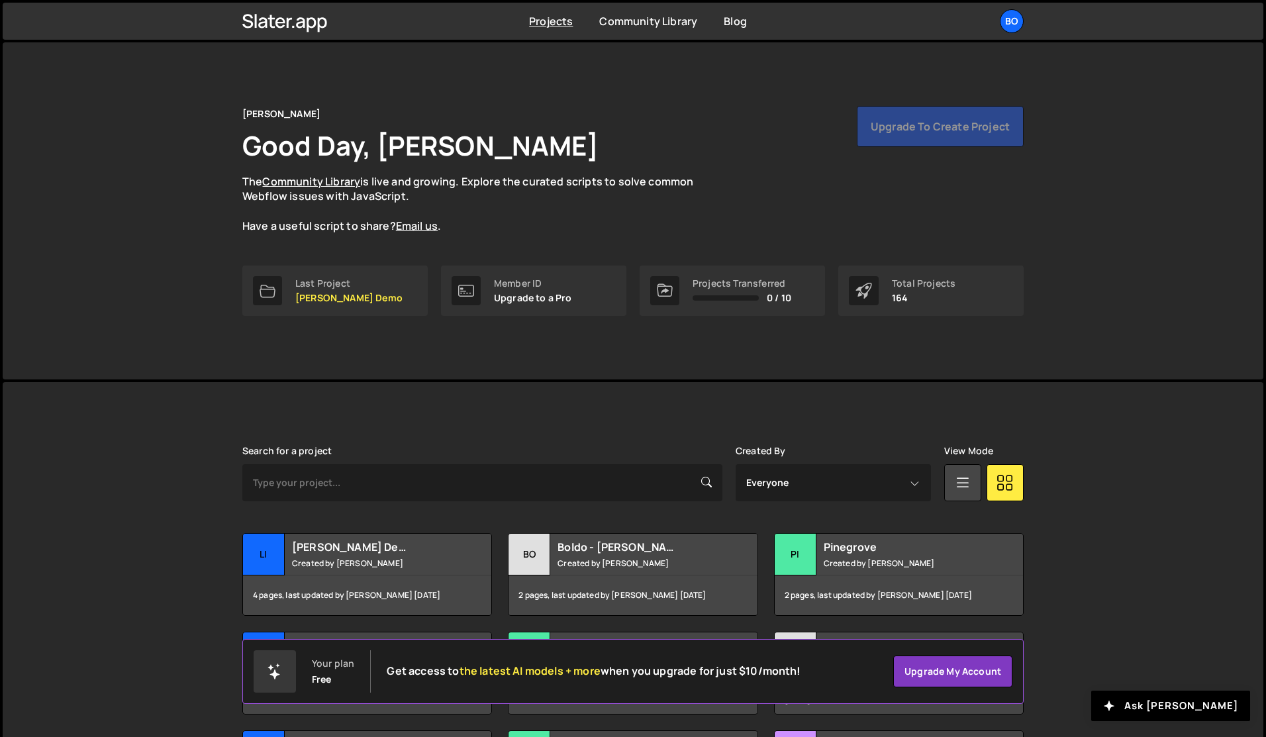 Image resolution: width=1266 pixels, height=737 pixels. I want to click on h2: Get access to when you upgrade for just $10/month!, so click(593, 671).